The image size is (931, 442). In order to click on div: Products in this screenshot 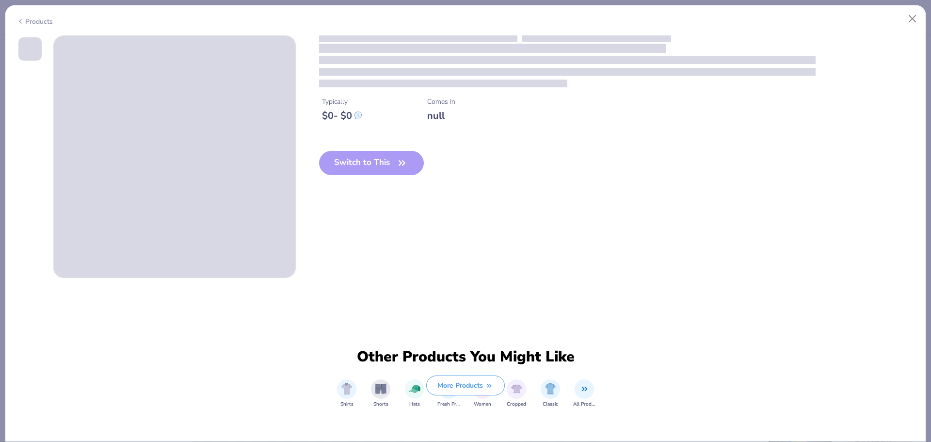, I will do `click(34, 21)`.